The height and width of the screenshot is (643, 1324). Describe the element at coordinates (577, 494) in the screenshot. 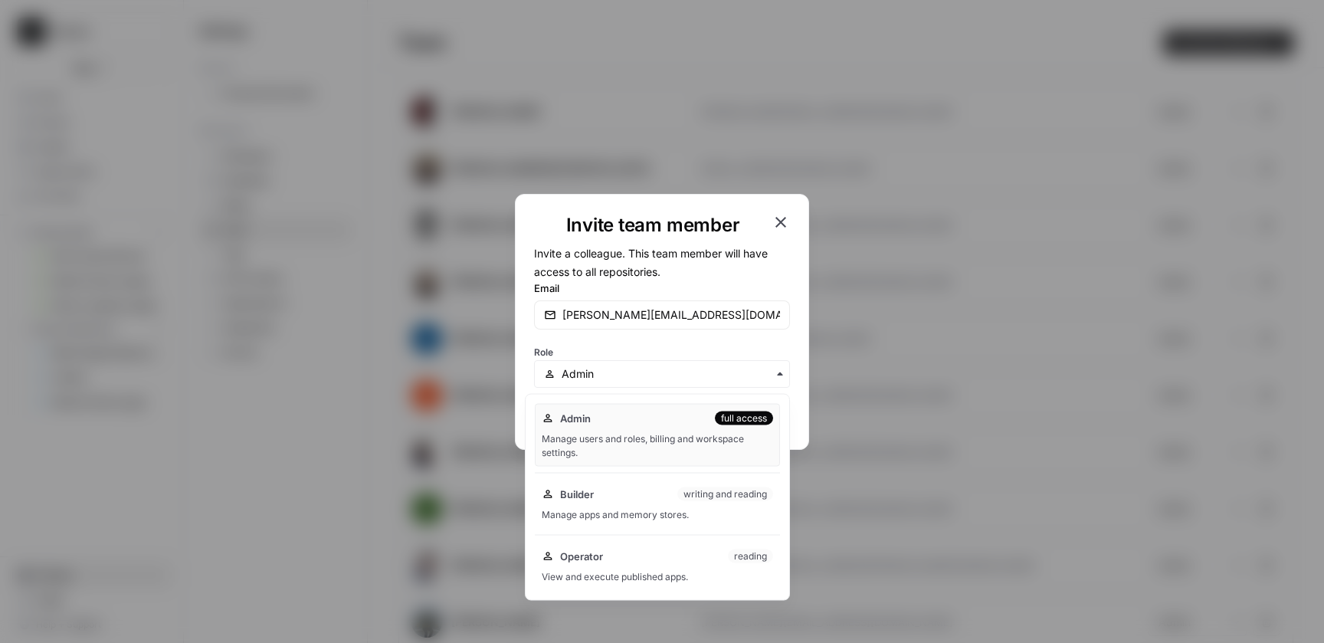

I see `span: Builder` at that location.